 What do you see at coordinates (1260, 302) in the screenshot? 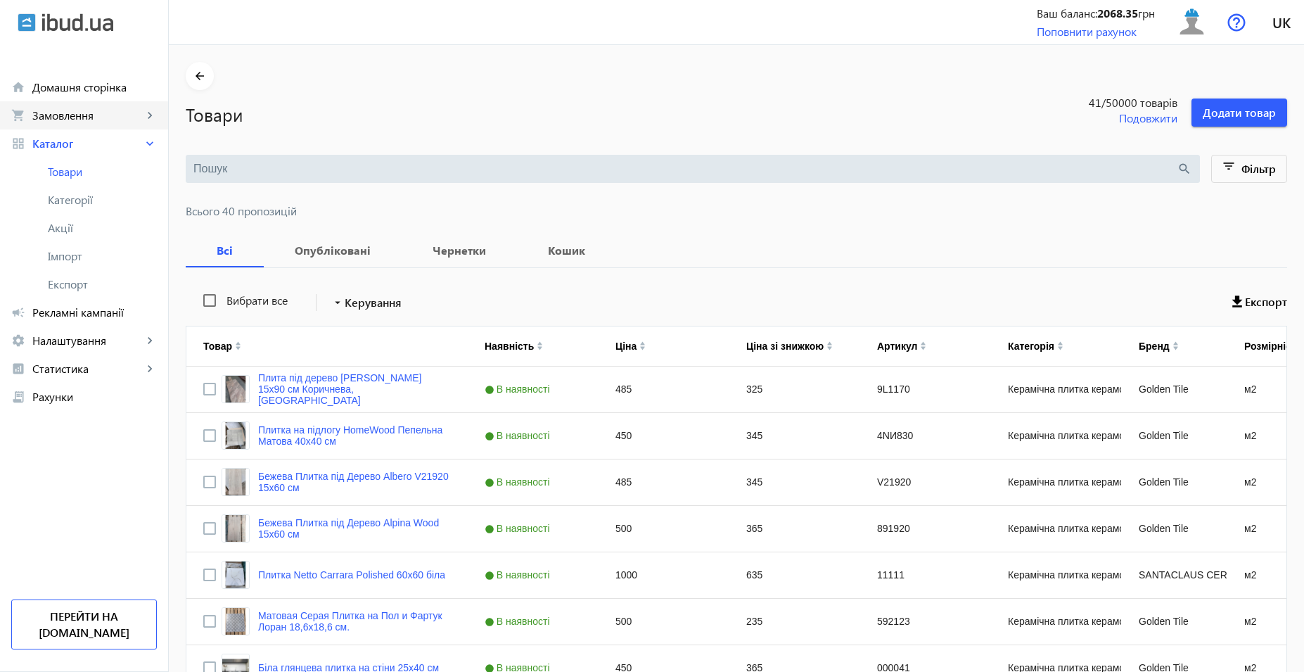
I see `button: Експорт` at bounding box center [1260, 302].